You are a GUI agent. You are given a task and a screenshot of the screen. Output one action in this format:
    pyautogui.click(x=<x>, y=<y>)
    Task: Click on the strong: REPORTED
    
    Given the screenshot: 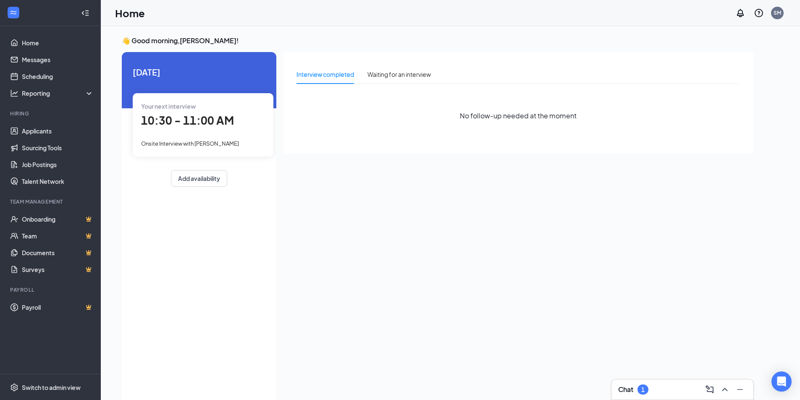 What is the action you would take?
    pyautogui.click(x=36, y=62)
    